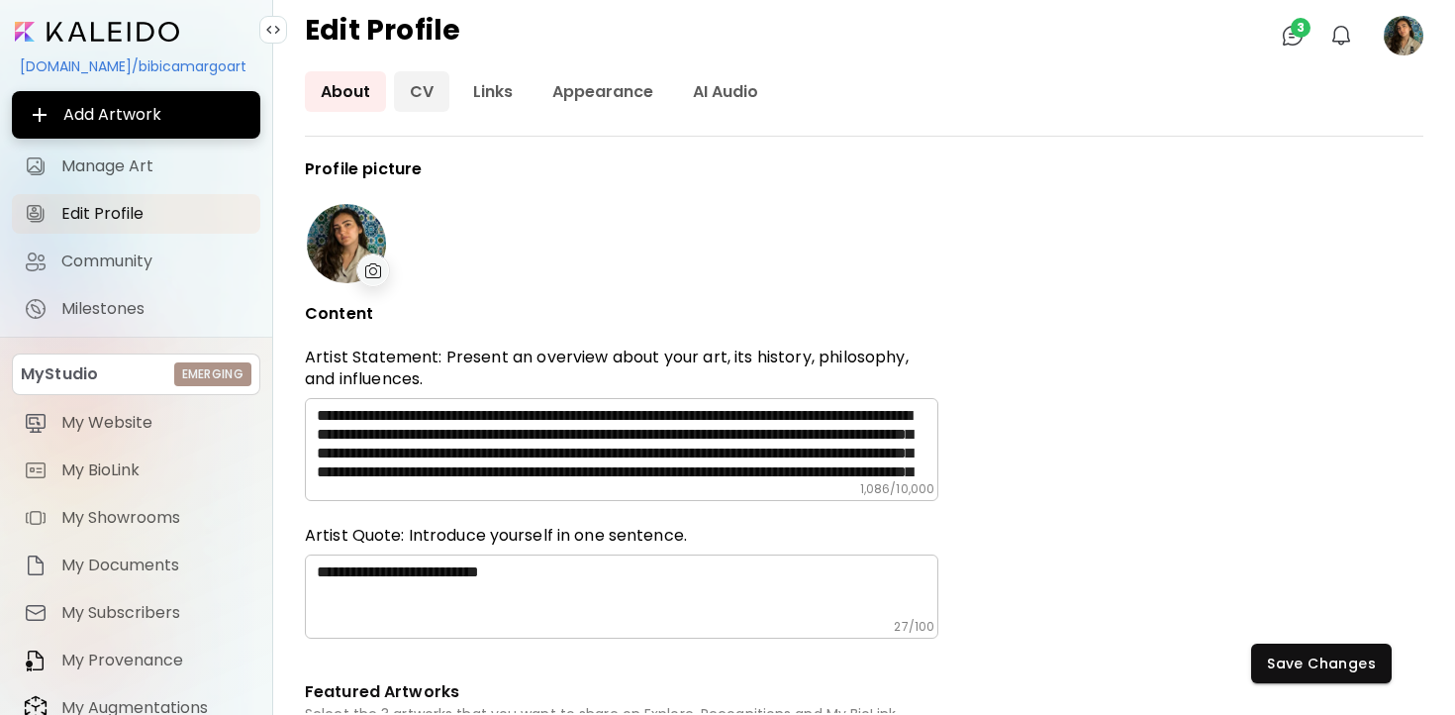  Describe the element at coordinates (914, 627) in the screenshot. I see `h6: 27 / 100` at that location.